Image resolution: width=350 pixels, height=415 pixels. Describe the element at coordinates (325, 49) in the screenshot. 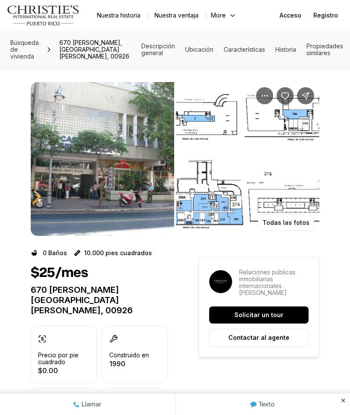

I see `a: Saltar a: Propiedades similares` at that location.